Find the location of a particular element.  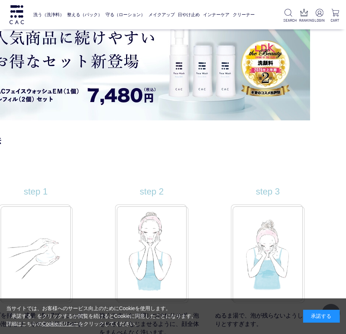

a: CART is located at coordinates (335, 16).